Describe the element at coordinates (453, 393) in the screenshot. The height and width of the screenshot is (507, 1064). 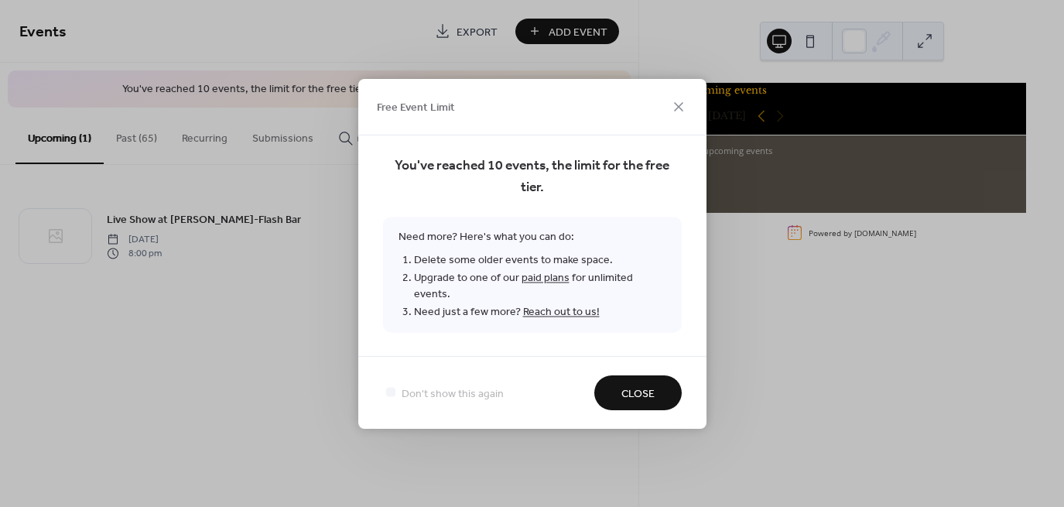
I see `span: Don't show this again` at that location.